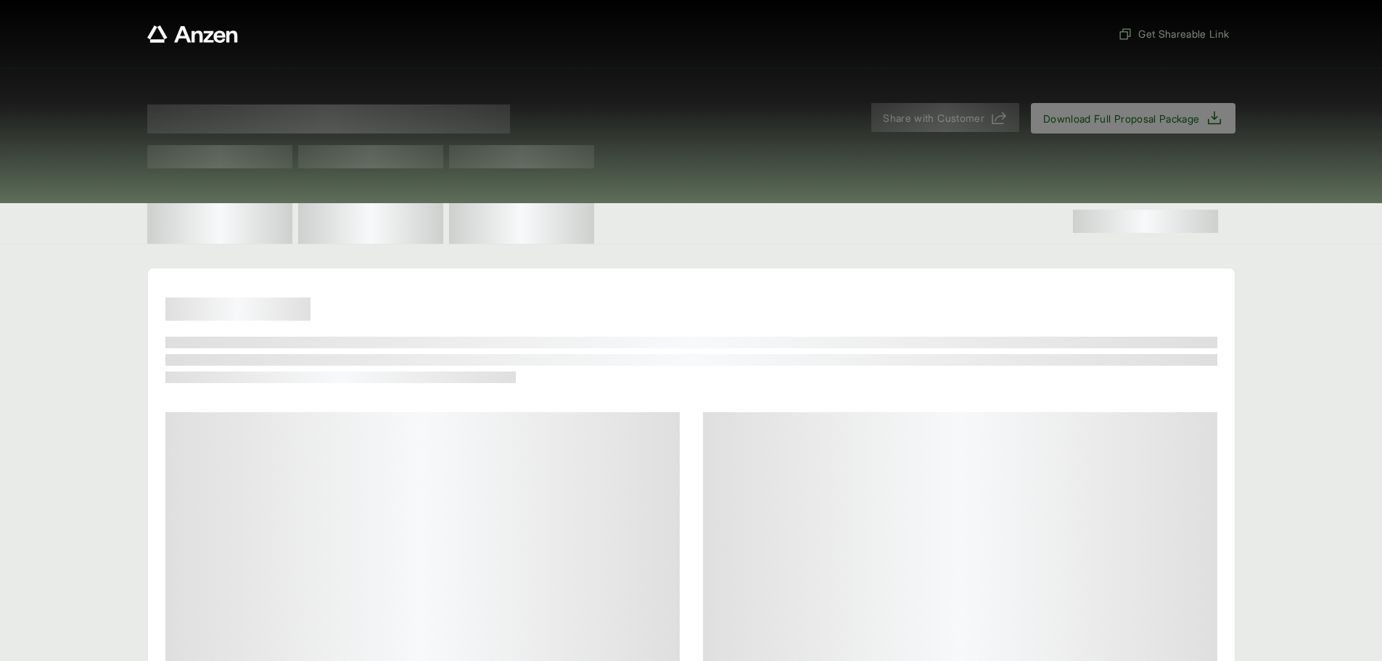 This screenshot has width=1382, height=661. Describe the element at coordinates (1173, 33) in the screenshot. I see `button: Get Shareable Link` at that location.